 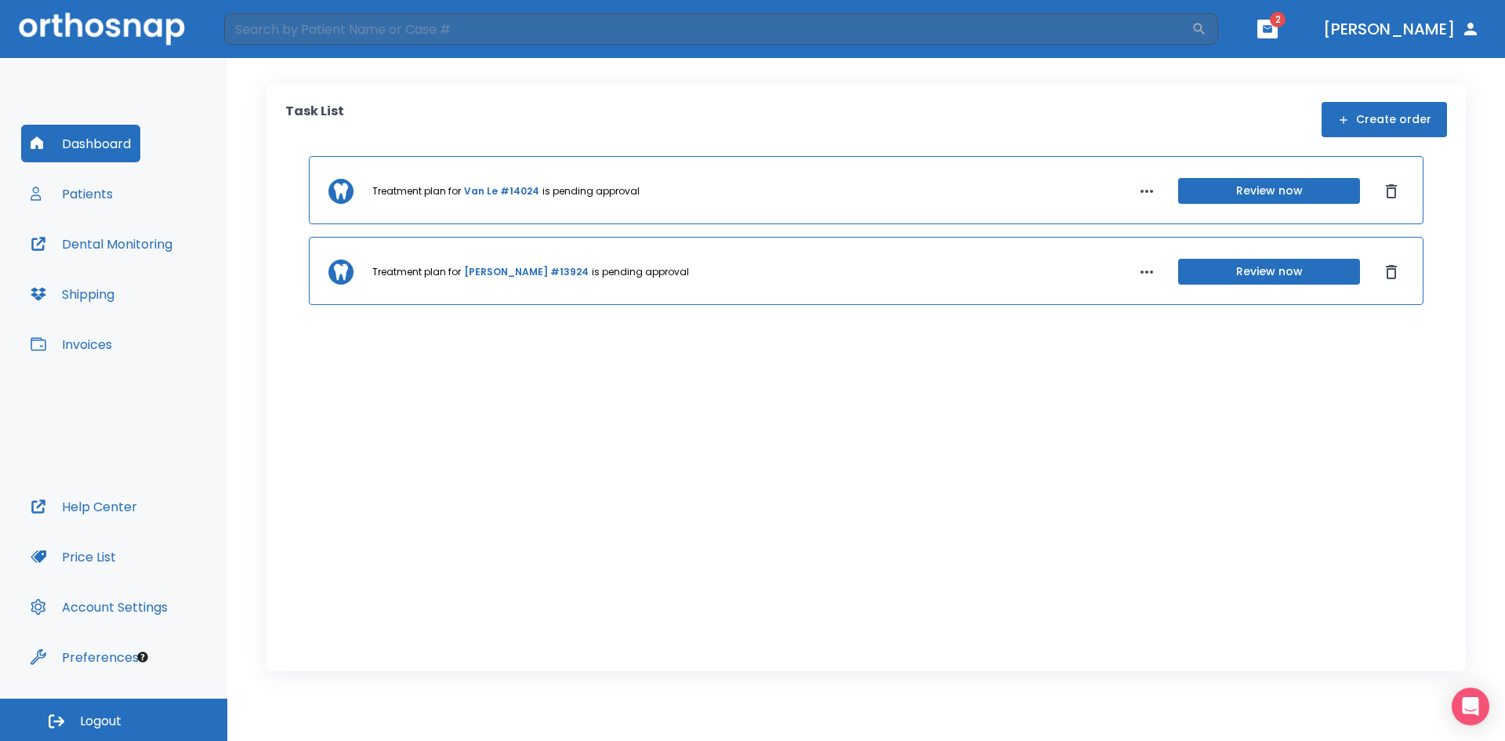 I want to click on button: Price List, so click(x=73, y=556).